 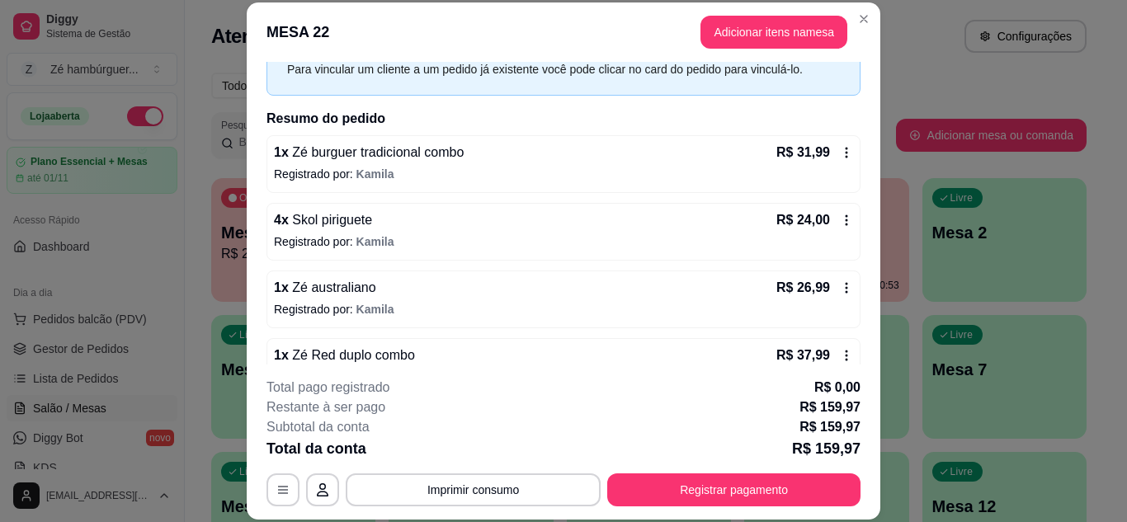 I want to click on p: Total da conta, so click(x=316, y=449).